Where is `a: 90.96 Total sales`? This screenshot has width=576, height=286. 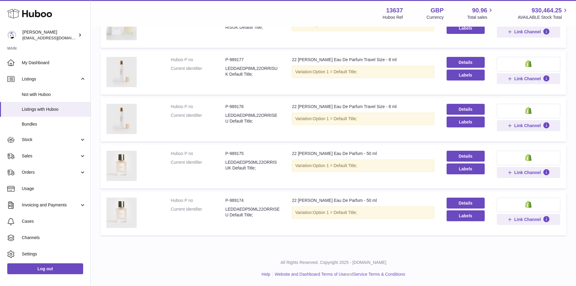
a: 90.96 Total sales is located at coordinates (481, 13).